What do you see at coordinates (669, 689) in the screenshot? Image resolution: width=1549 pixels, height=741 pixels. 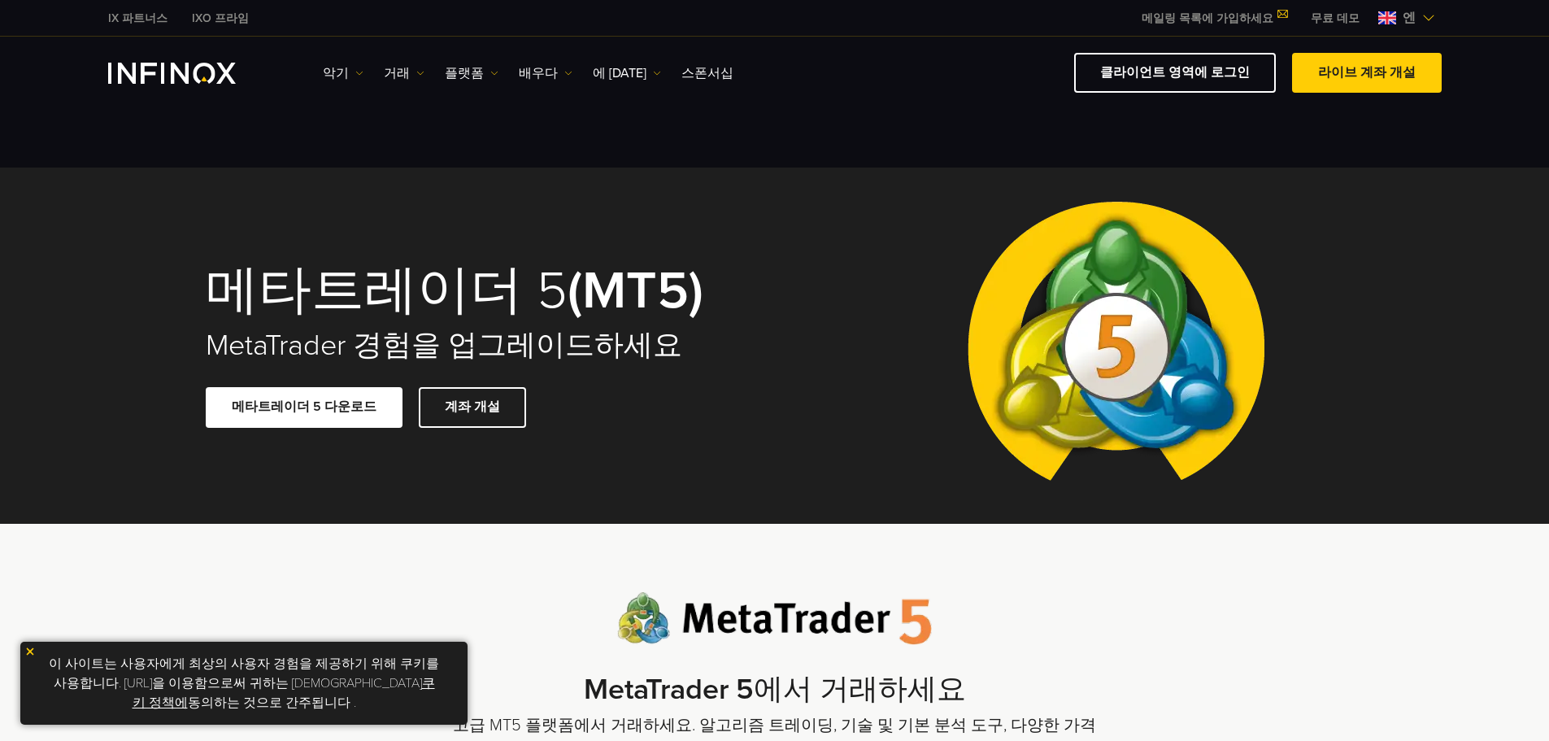 I see `font: MetaTrader 5` at bounding box center [669, 689].